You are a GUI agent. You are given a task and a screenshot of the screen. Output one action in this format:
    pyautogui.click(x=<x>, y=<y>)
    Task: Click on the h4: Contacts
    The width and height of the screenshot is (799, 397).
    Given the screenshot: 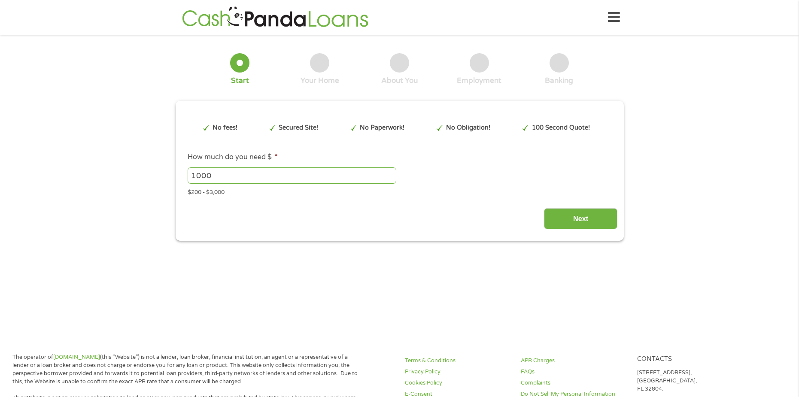 What is the action you would take?
    pyautogui.click(x=690, y=360)
    